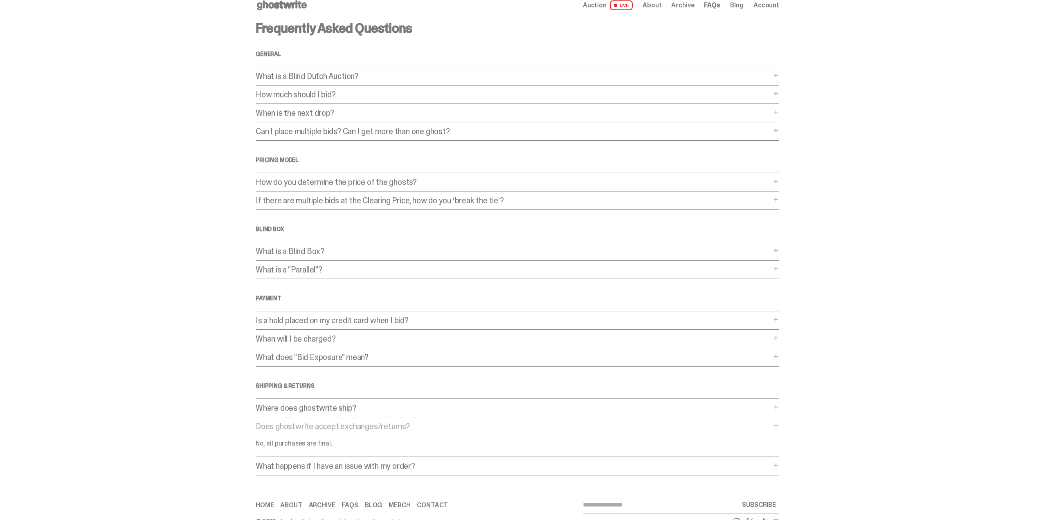 This screenshot has height=520, width=1041. What do you see at coordinates (517, 54) in the screenshot?
I see `h4: General` at bounding box center [517, 54].